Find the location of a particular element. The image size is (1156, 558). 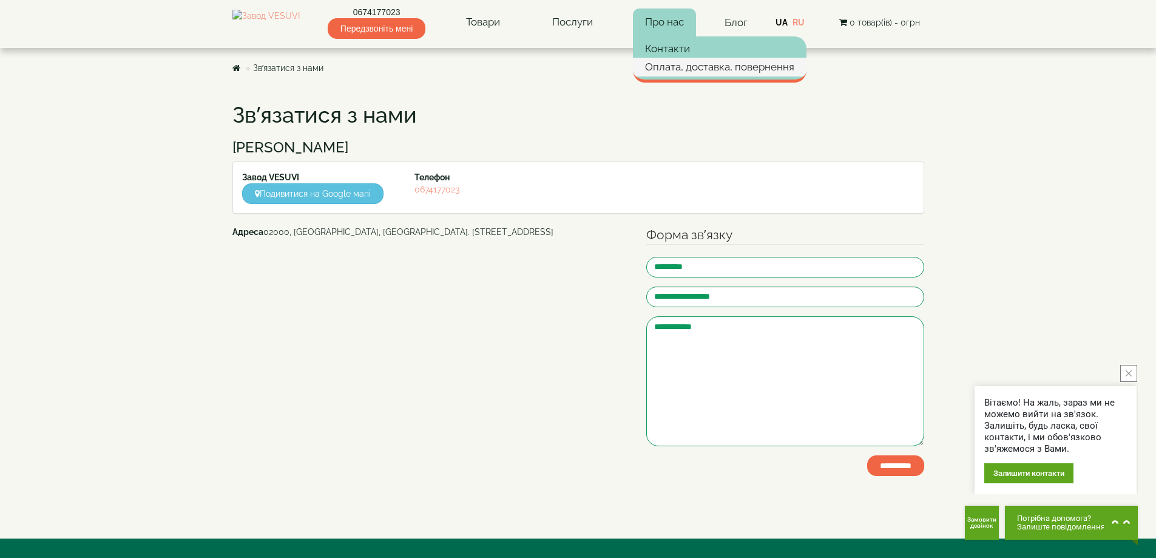

a: Про нас is located at coordinates (665, 22).